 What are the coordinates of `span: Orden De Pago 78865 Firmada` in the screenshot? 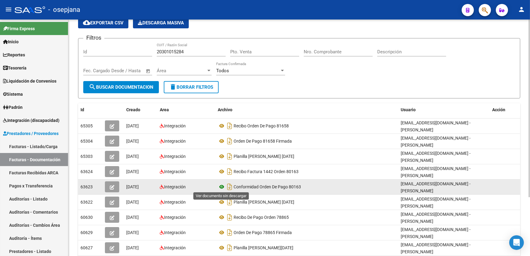 It's located at (263, 233).